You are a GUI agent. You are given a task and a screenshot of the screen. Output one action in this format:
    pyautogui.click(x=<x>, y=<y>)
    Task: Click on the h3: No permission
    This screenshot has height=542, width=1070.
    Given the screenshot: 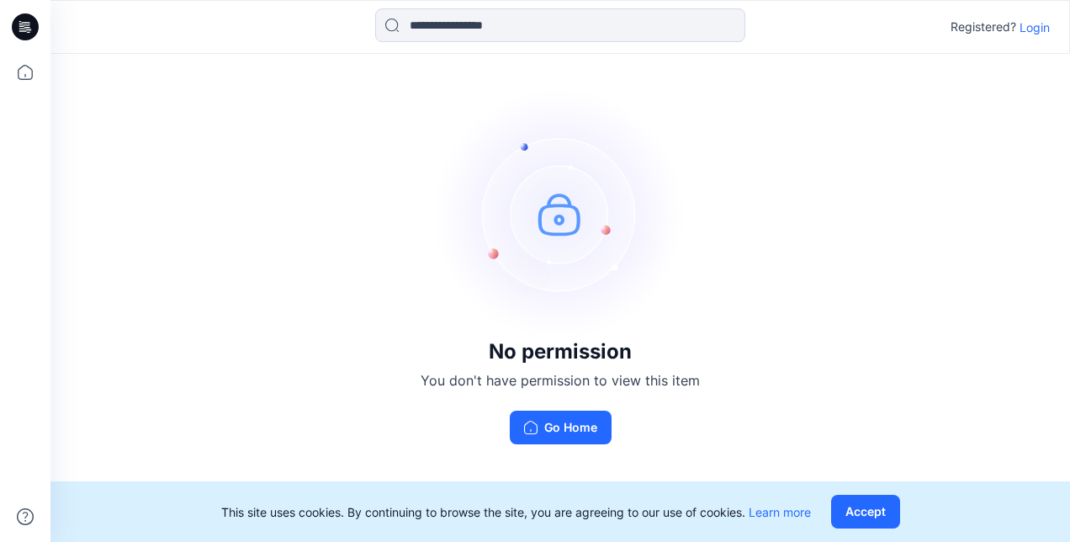 What is the action you would take?
    pyautogui.click(x=560, y=352)
    